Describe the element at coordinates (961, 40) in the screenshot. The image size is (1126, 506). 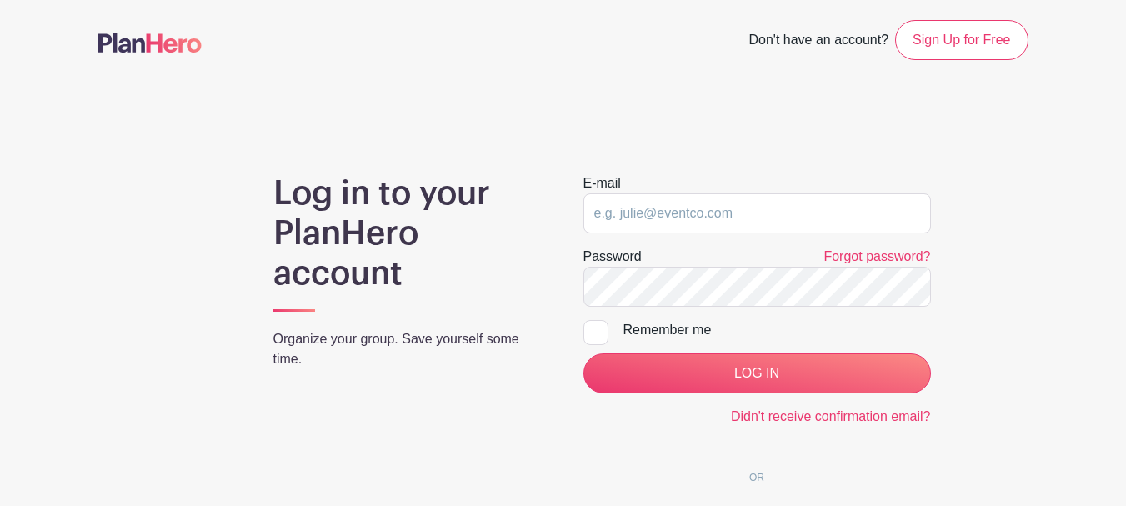
I see `a: Sign Up for Free` at that location.